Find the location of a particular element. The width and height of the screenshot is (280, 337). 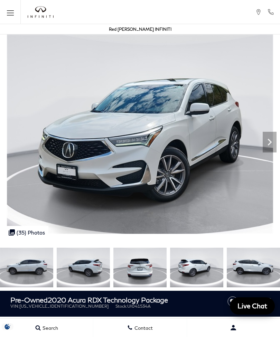

span: Search is located at coordinates (49, 328).